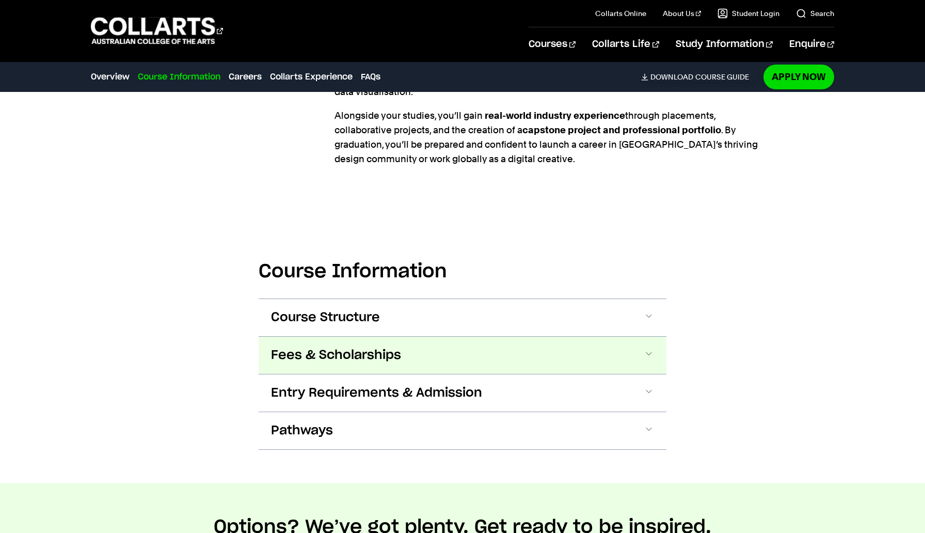 The width and height of the screenshot is (925, 533). Describe the element at coordinates (621, 13) in the screenshot. I see `a: Collarts Online` at that location.